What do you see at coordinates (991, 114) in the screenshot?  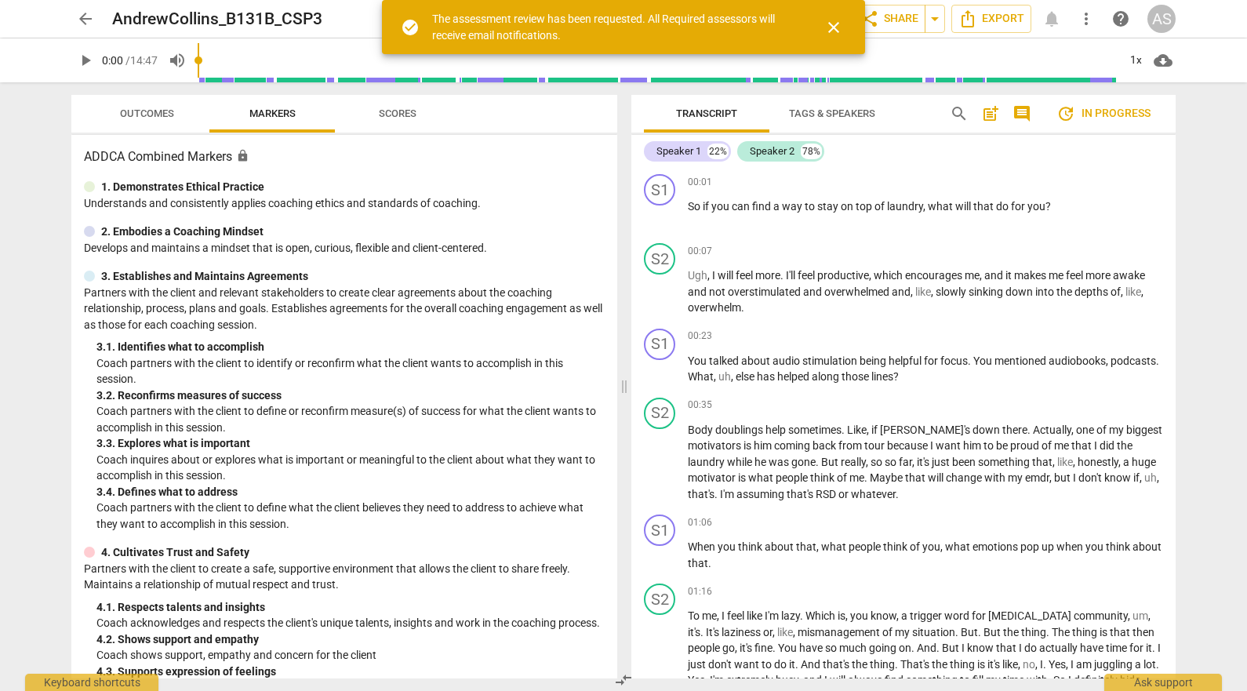 I see `button: Add summary` at bounding box center [991, 114].